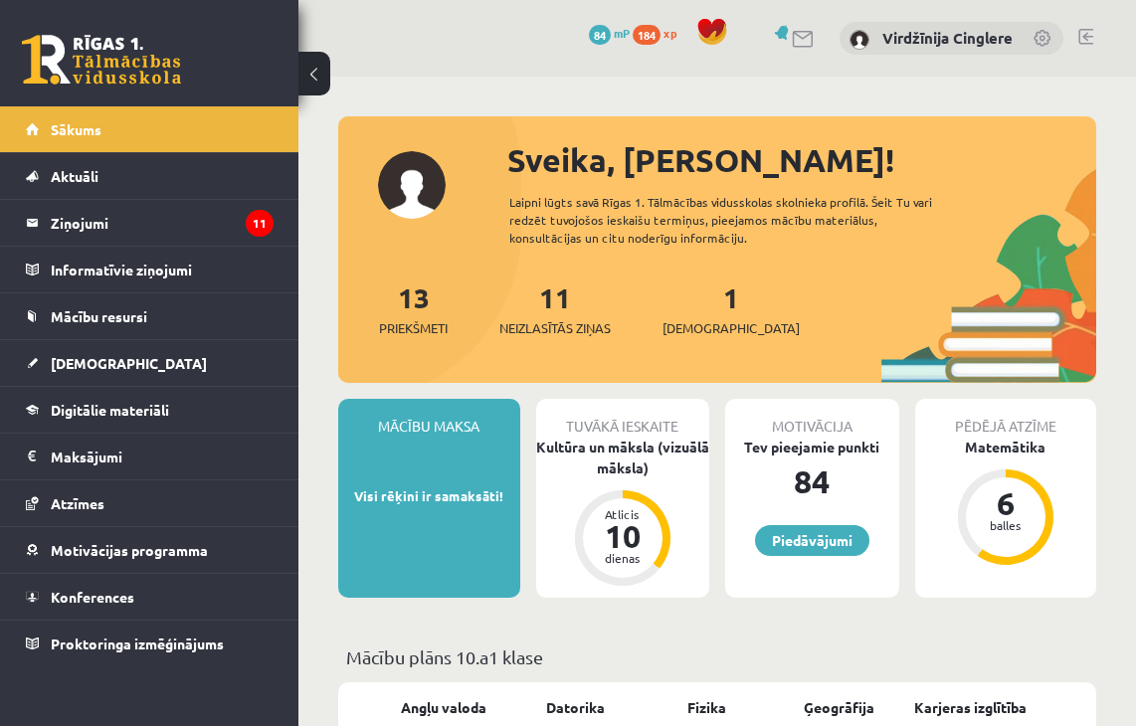  Describe the element at coordinates (101, 60) in the screenshot. I see `a: Rīgas 1. Tālmācības vidusskola` at that location.